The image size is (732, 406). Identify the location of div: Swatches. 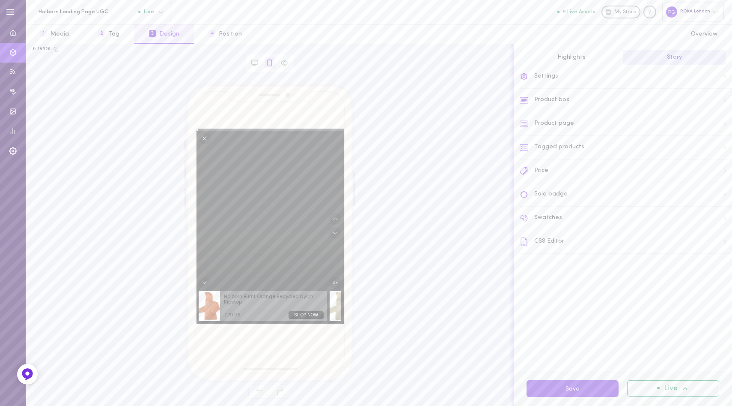
(626, 218).